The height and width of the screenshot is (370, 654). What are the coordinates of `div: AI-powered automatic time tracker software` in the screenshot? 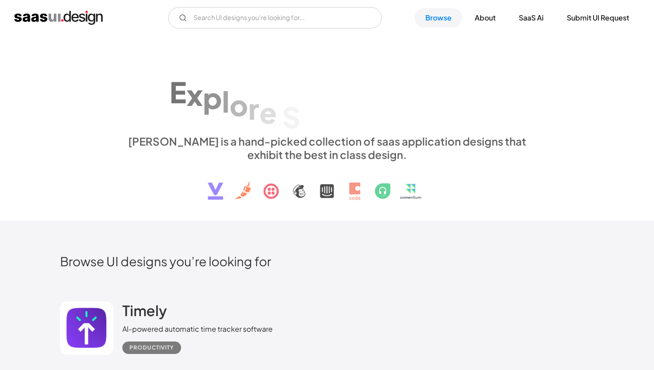 It's located at (198, 329).